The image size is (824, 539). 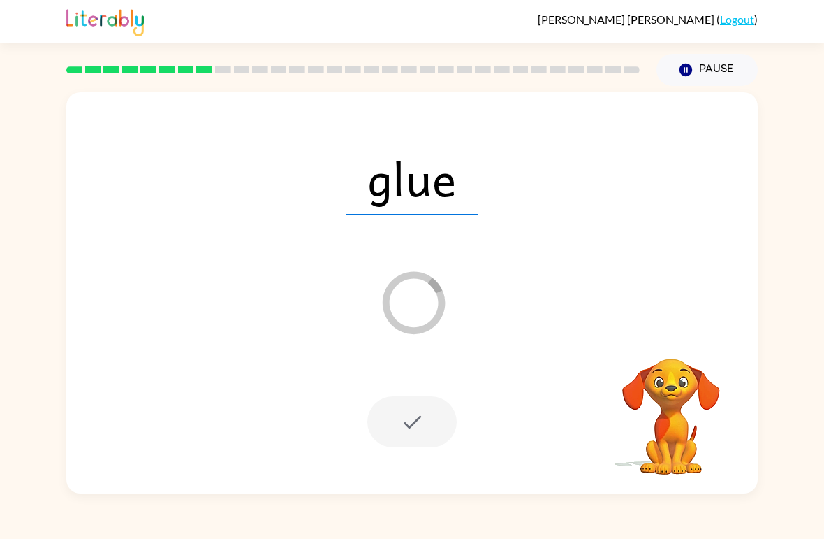 What do you see at coordinates (105, 21) in the screenshot?
I see `img: Literably` at bounding box center [105, 21].